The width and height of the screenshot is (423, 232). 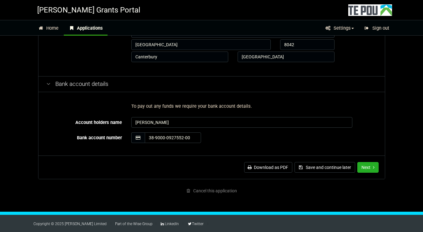 I want to click on a: LinkedIn, so click(x=169, y=224).